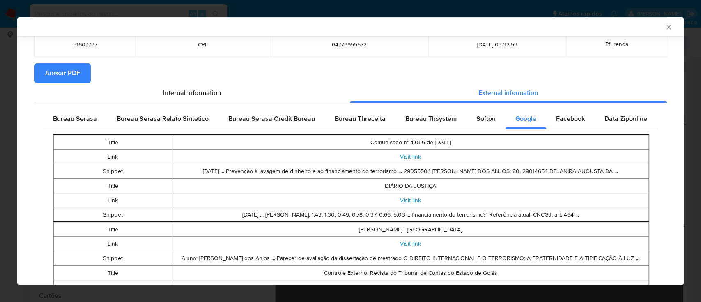  Describe the element at coordinates (626, 118) in the screenshot. I see `span: Data Ziponline` at that location.